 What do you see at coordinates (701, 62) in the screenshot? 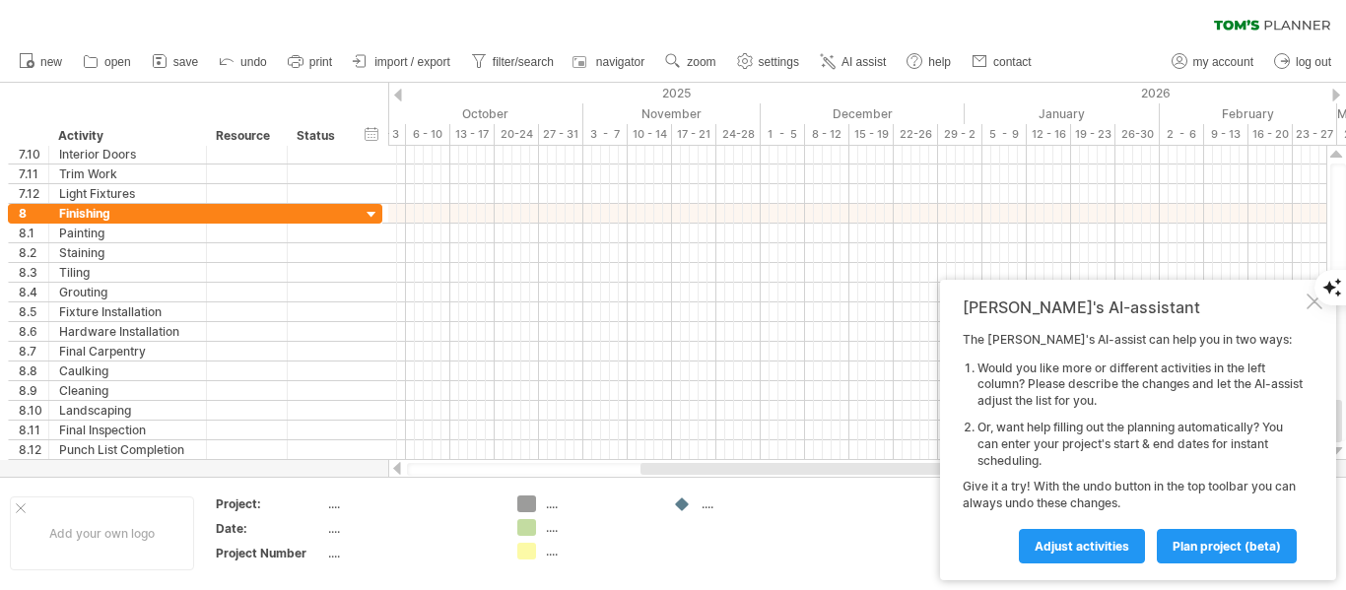
I see `span: zoom` at bounding box center [701, 62].